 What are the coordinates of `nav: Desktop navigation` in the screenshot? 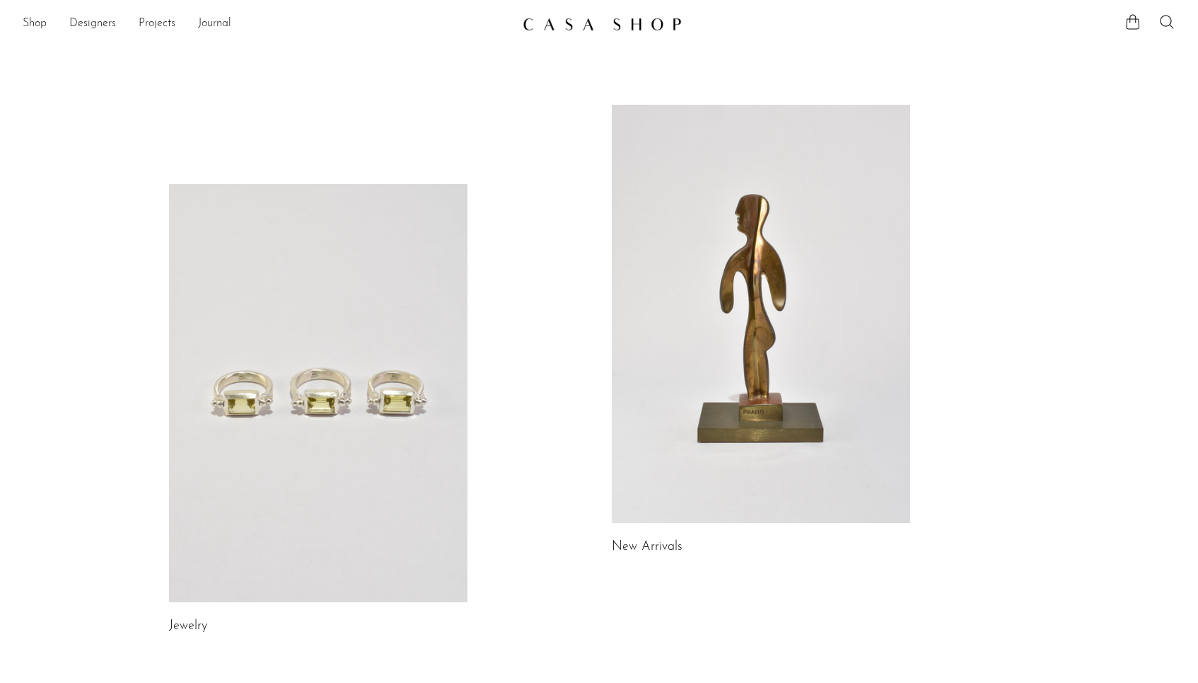 It's located at (267, 24).